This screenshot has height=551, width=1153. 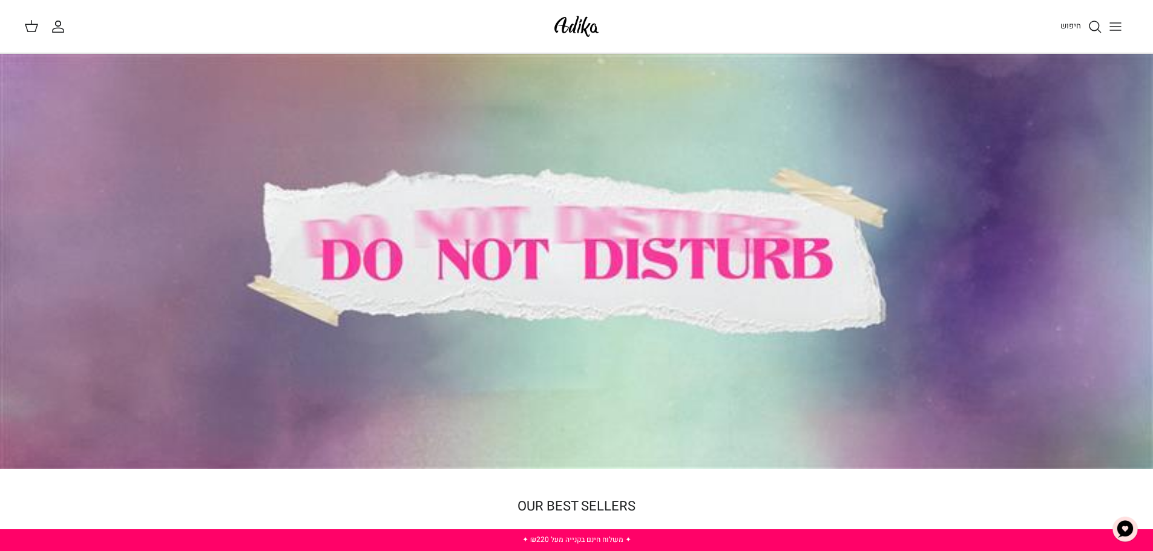 I want to click on button: צ'אט, so click(x=1125, y=530).